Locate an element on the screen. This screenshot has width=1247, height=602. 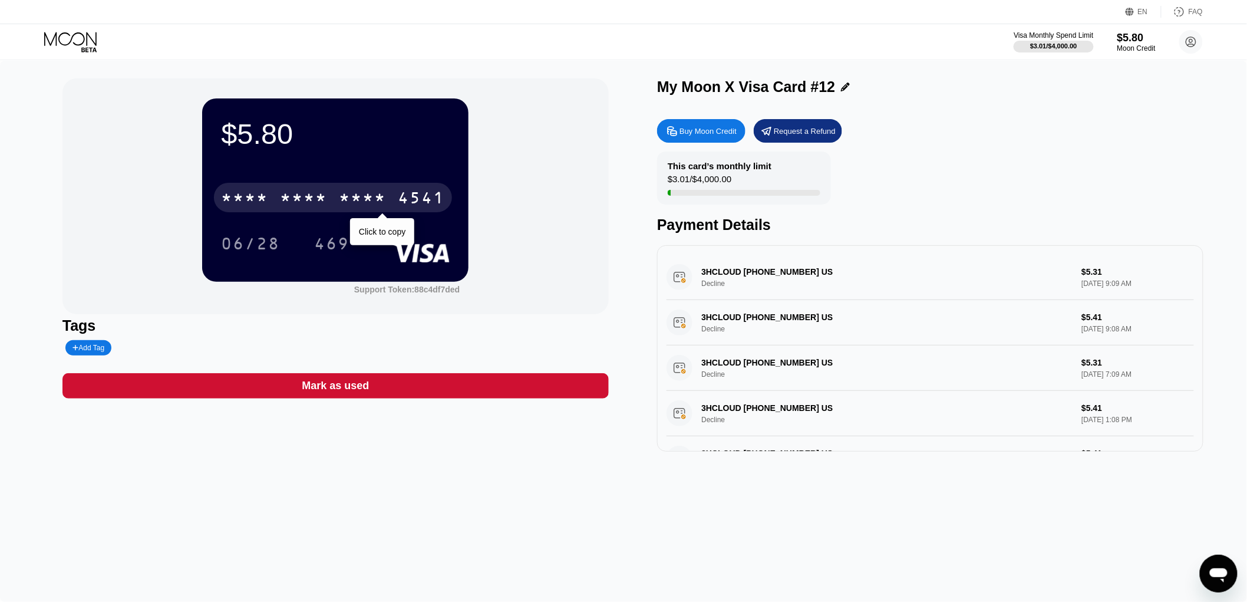
div: $5.80Moon Credit is located at coordinates (1136, 42).